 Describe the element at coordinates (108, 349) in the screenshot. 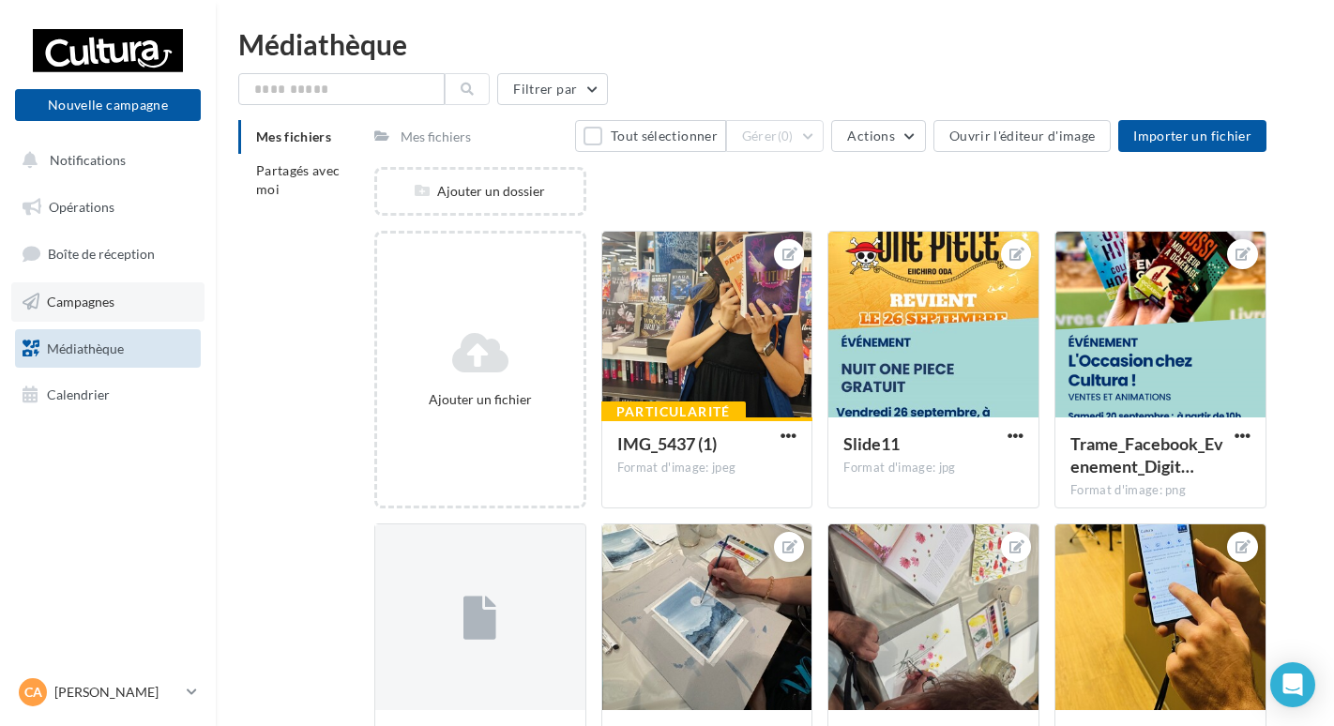

I see `a: Médiathèque` at that location.